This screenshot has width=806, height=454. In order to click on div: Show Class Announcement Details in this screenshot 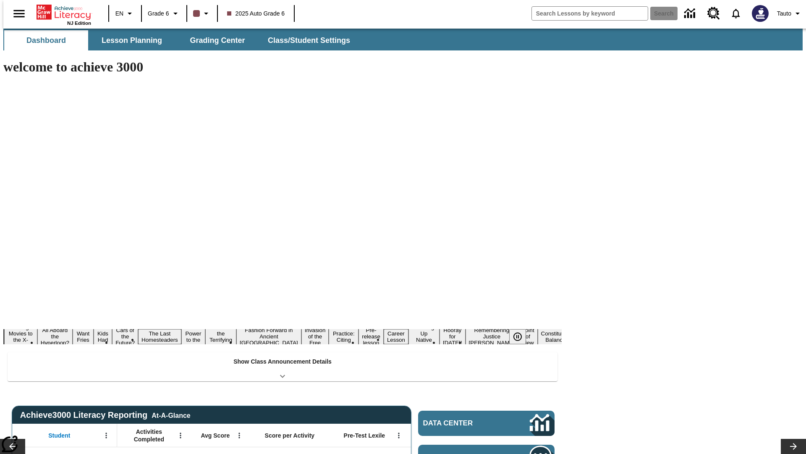, I will do `click(283, 366)`.